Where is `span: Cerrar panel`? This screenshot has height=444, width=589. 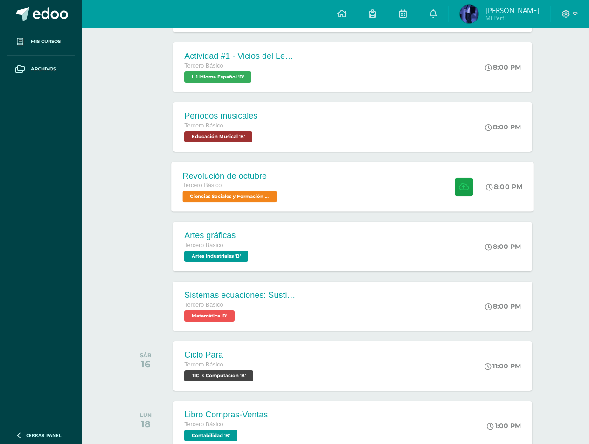
span: Cerrar panel is located at coordinates (44, 435).